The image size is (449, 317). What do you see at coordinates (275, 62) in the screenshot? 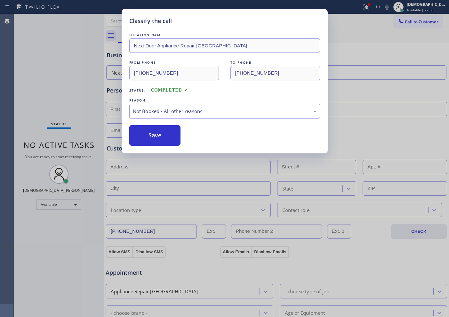
I see `div: TO PHONE` at bounding box center [275, 62].